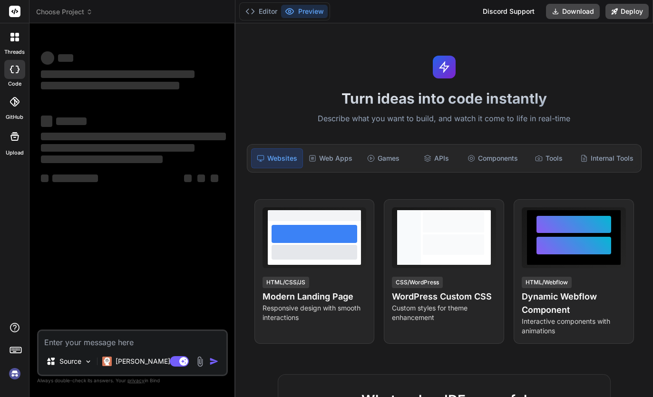 The width and height of the screenshot is (653, 397). What do you see at coordinates (261, 11) in the screenshot?
I see `button: Editor` at bounding box center [261, 11].